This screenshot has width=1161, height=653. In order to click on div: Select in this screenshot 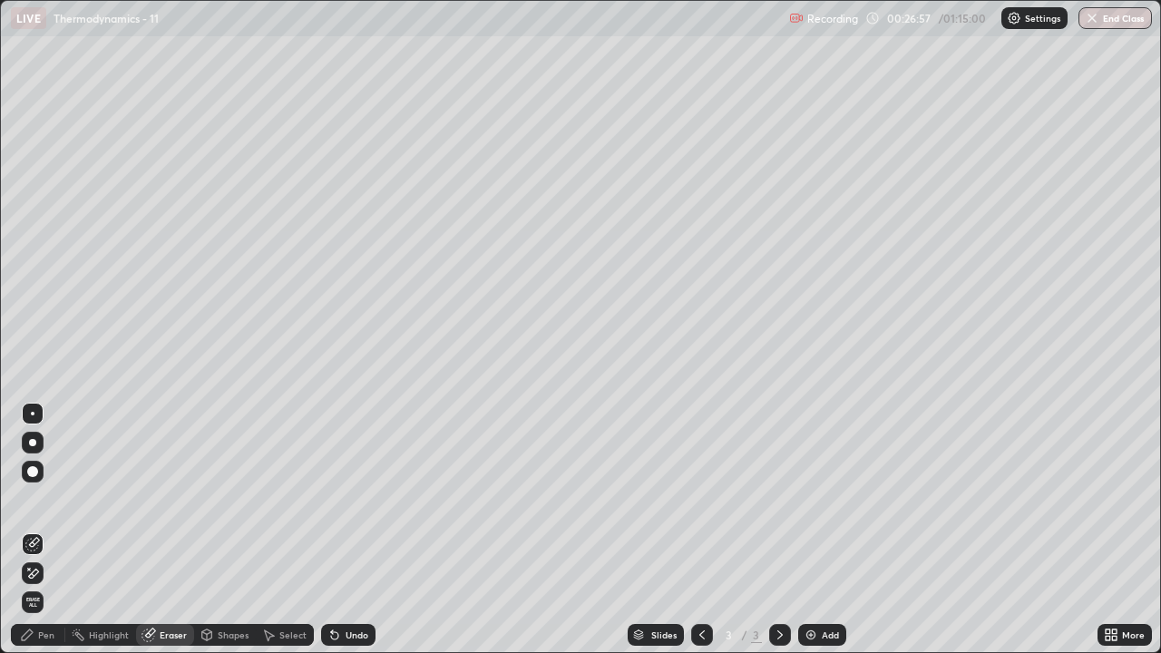, I will do `click(293, 635)`.